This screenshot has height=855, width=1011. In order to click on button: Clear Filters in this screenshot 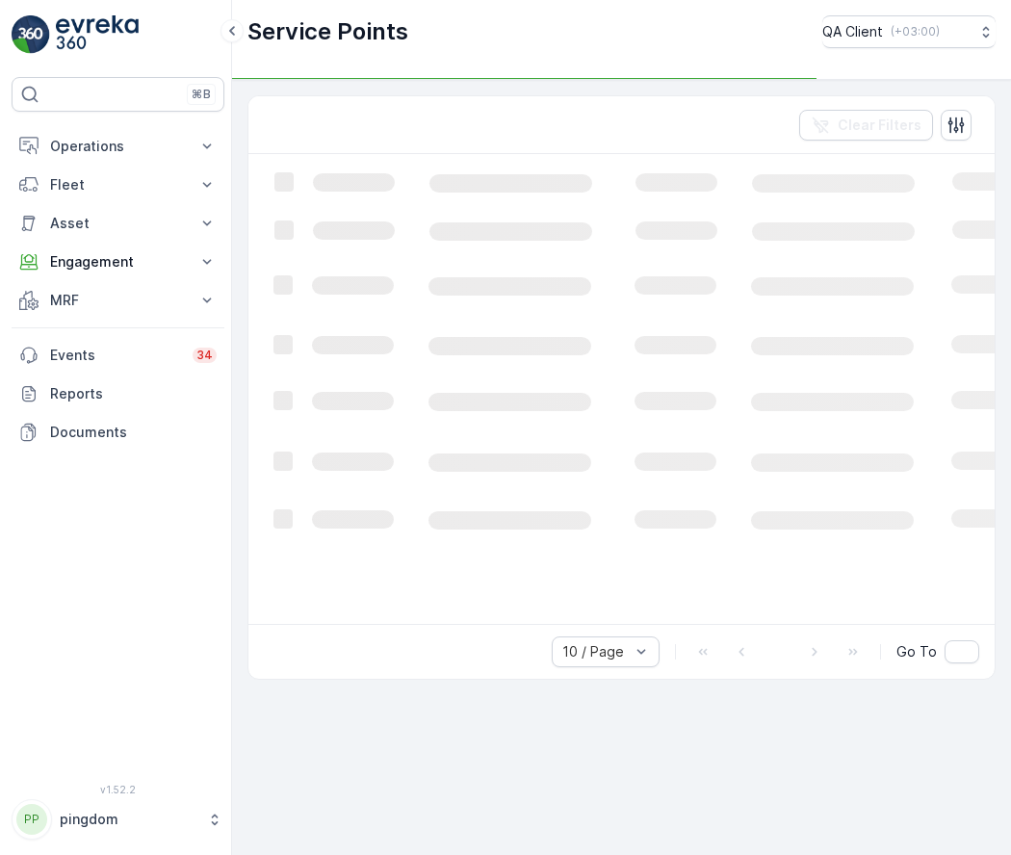, I will do `click(866, 125)`.